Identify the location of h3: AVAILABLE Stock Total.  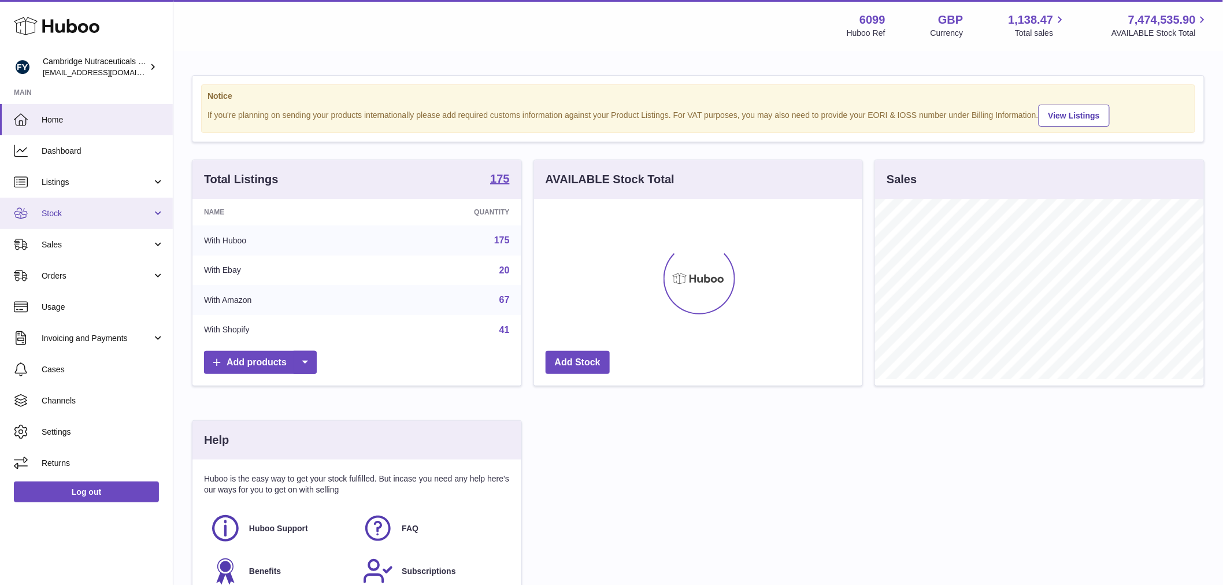
(610, 179).